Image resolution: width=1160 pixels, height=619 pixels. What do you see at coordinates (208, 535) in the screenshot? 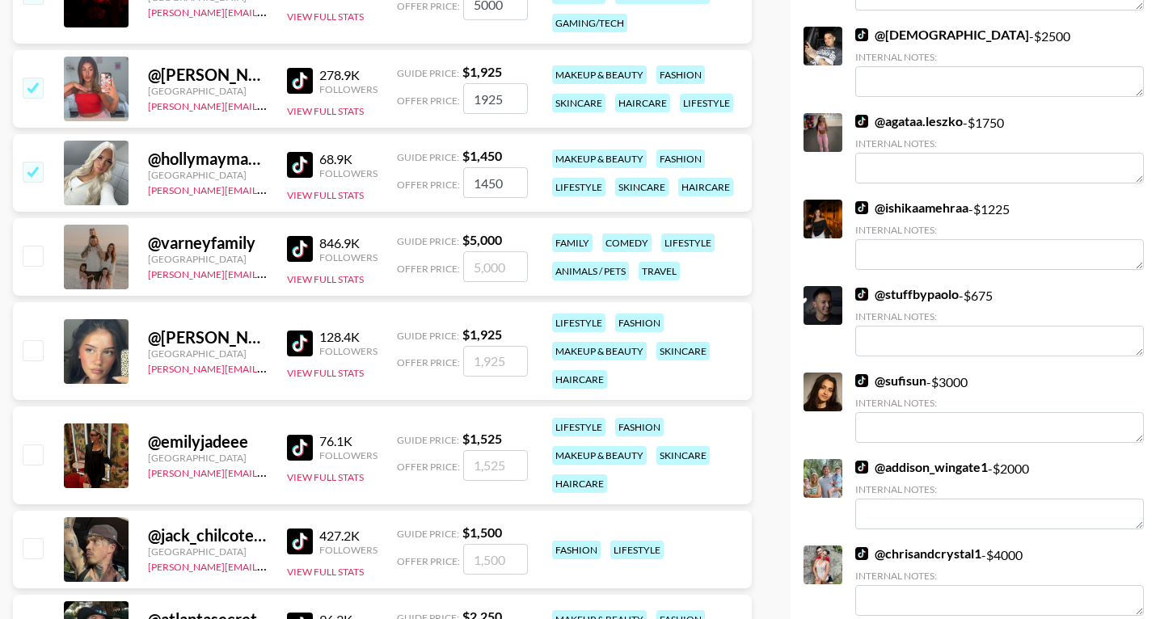
I see `div: @ jack_chilcote26` at bounding box center [208, 535].